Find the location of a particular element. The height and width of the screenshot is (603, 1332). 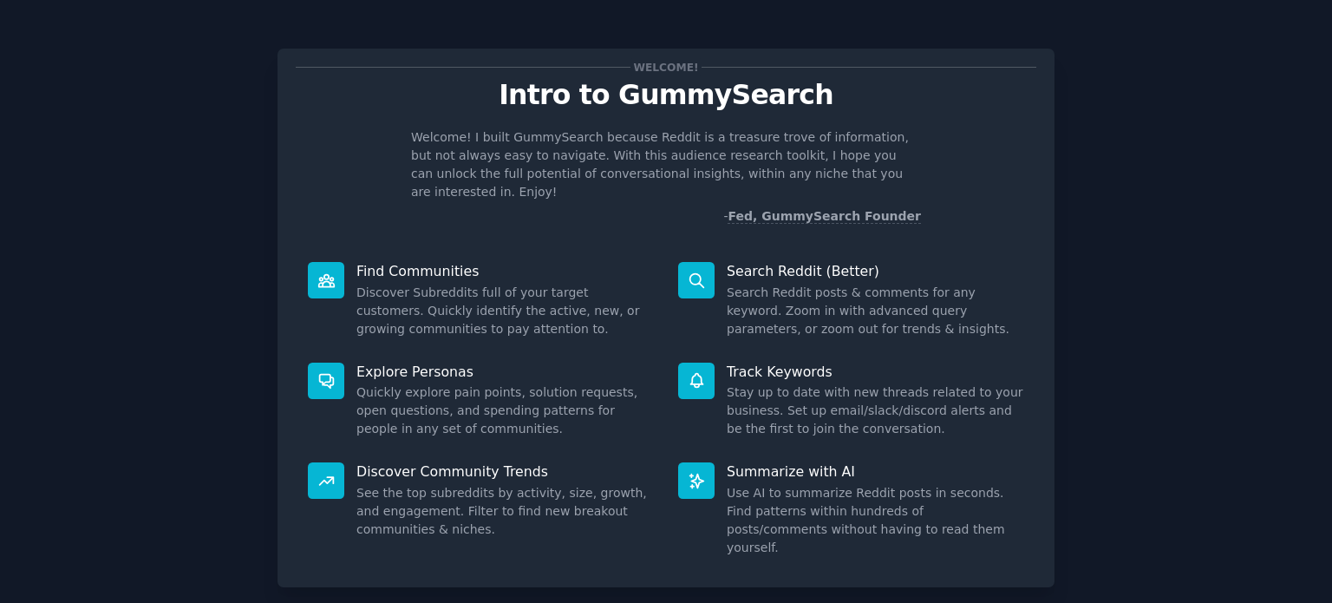

p: Find Communities is located at coordinates (505, 270).